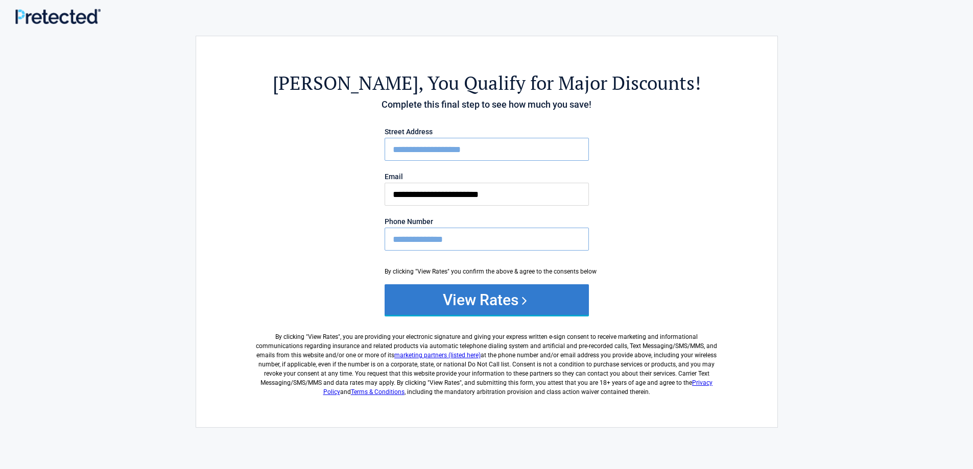 The image size is (973, 469). I want to click on label: Phone Number, so click(487, 222).